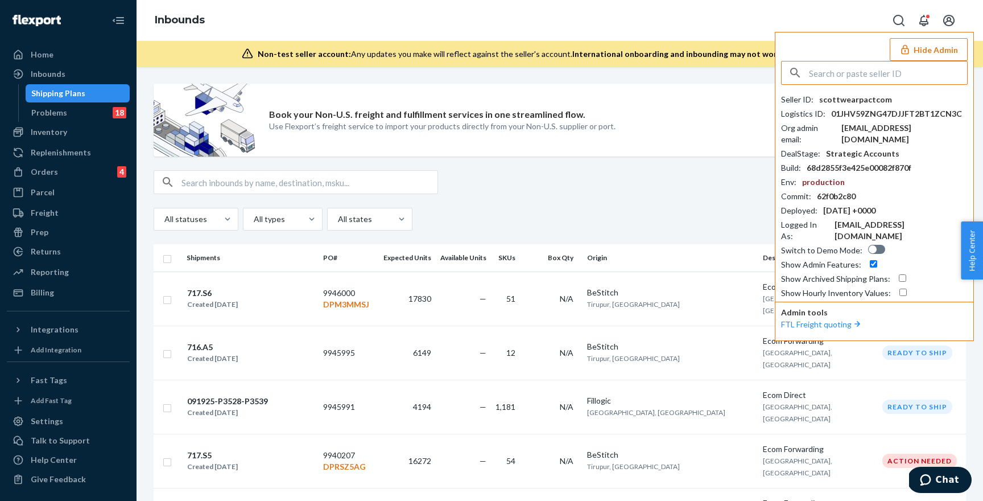 The height and width of the screenshot is (501, 983). I want to click on button: Hide Admin, so click(928, 49).